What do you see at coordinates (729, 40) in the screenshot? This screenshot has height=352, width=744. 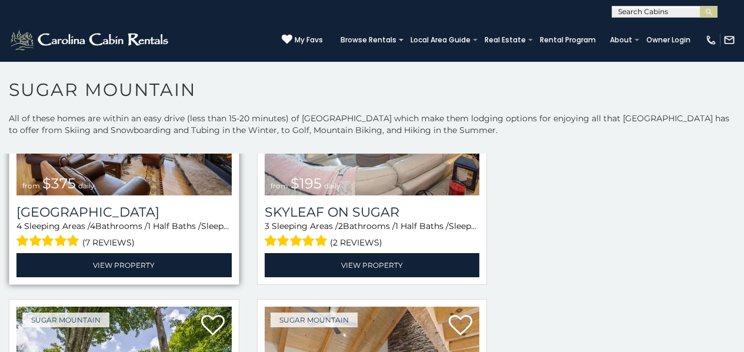 I see `img: mail-regular-white.png` at bounding box center [729, 40].